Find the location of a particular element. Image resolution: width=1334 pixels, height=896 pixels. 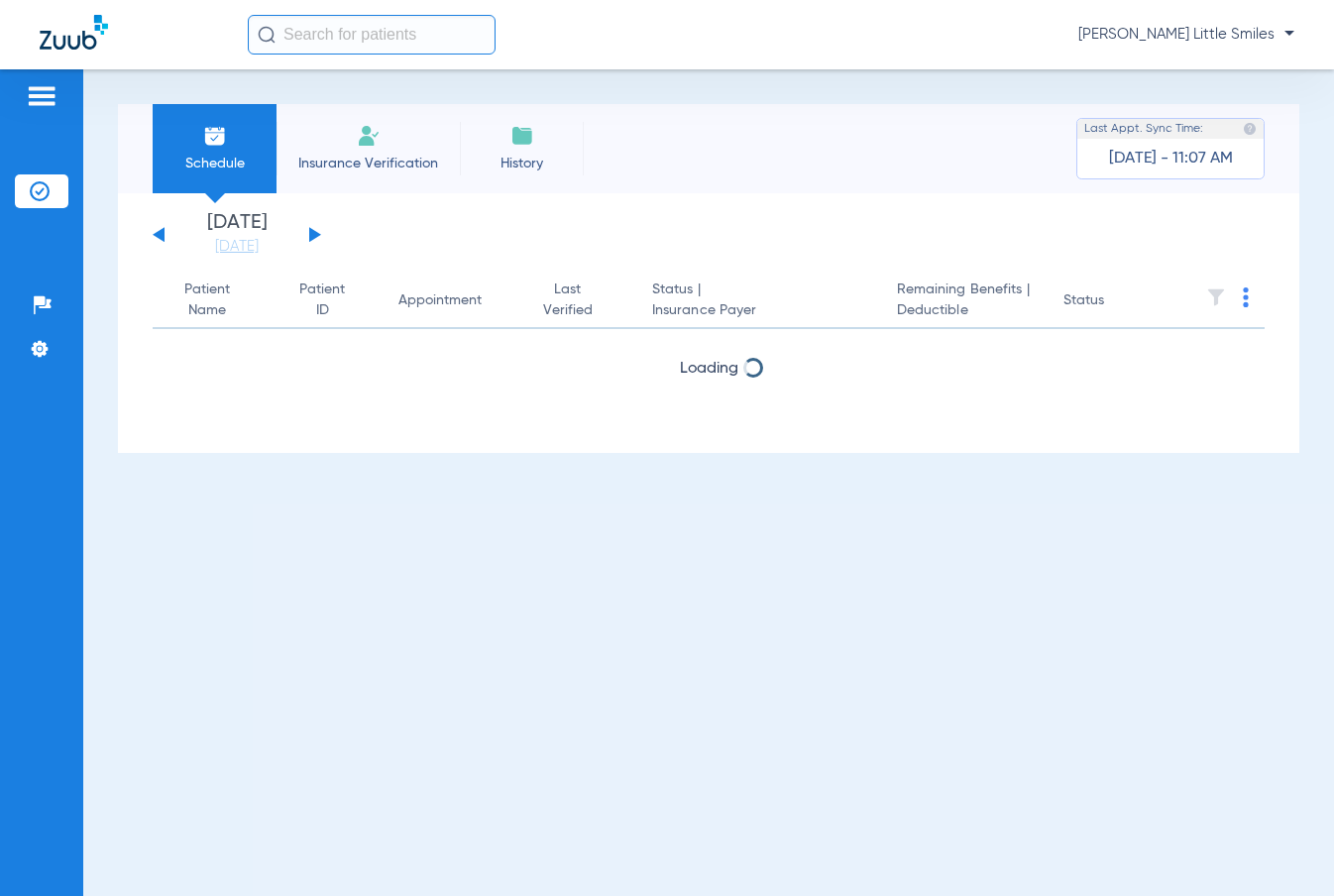

img: Zuub Logo is located at coordinates (74, 32).